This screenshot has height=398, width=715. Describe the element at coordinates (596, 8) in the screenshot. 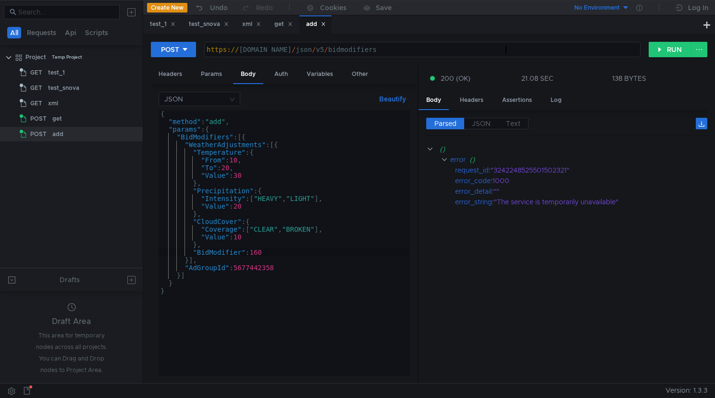

I see `div: No Environment` at that location.